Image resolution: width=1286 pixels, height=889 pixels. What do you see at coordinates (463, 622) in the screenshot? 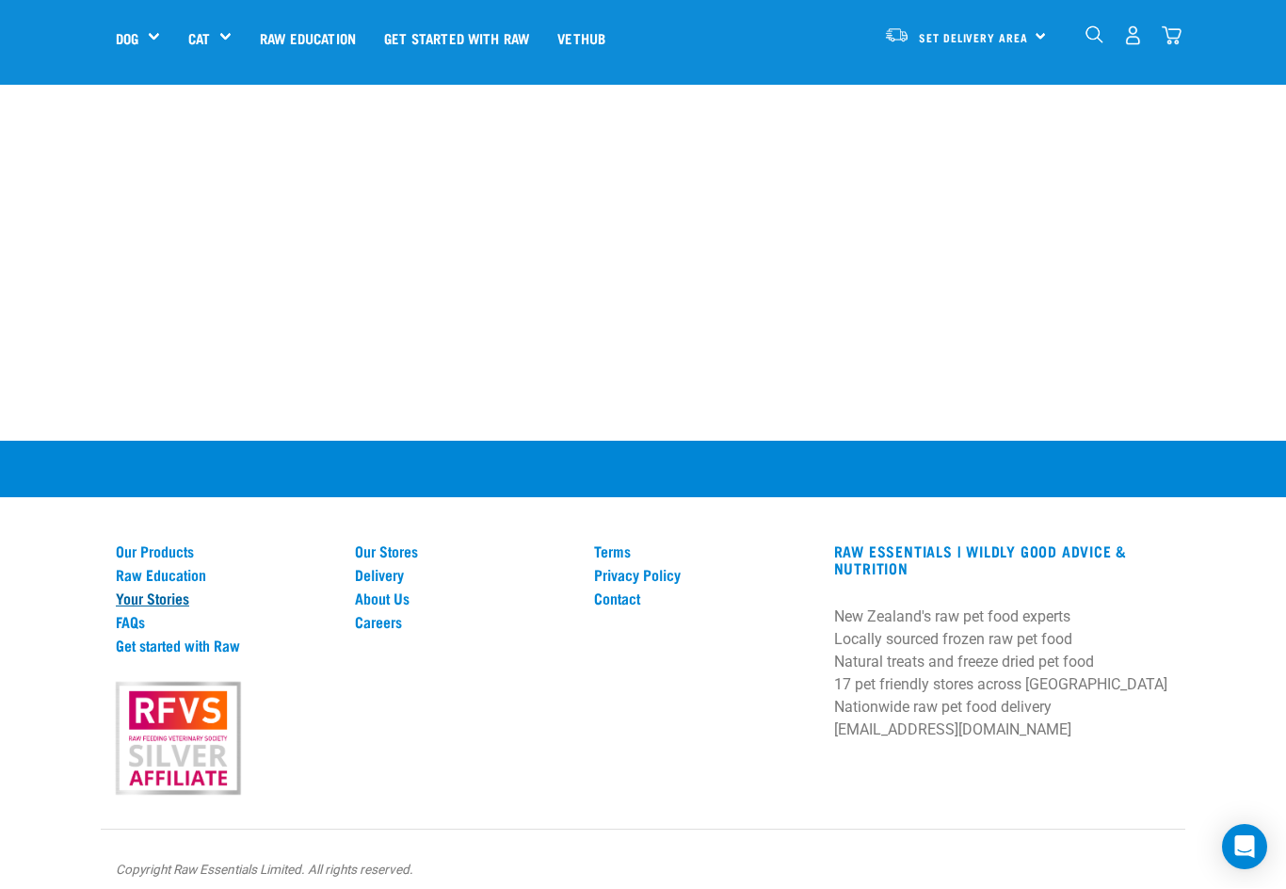
I see `a: Careers` at bounding box center [463, 622].